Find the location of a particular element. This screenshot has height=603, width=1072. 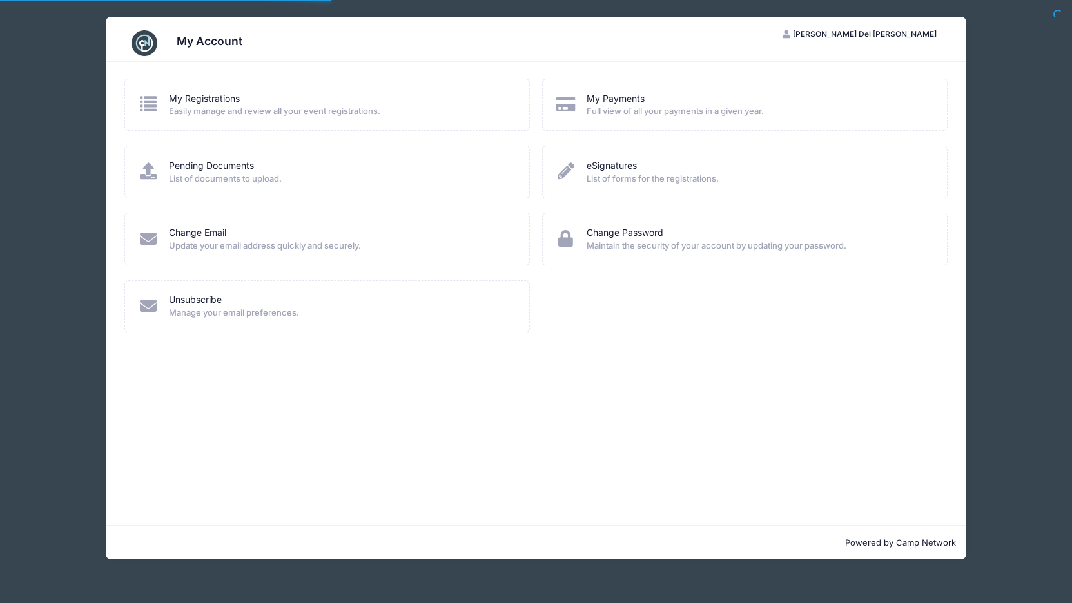

a: Change Password is located at coordinates (624, 233).